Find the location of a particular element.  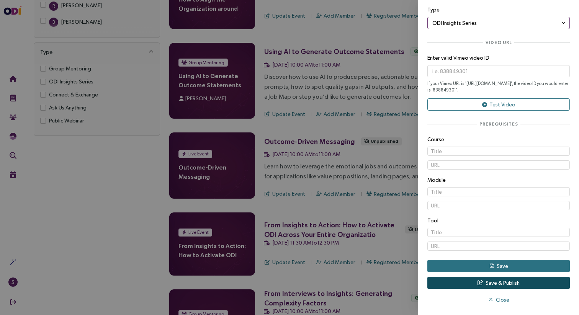

span: Save & Publish is located at coordinates (503, 283).